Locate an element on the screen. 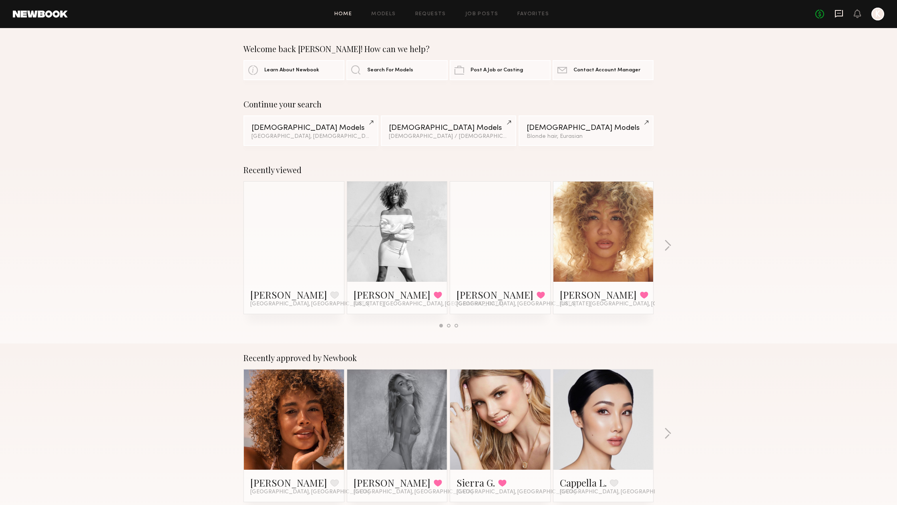  div: Blonde hair, Eurasian is located at coordinates (586, 137).